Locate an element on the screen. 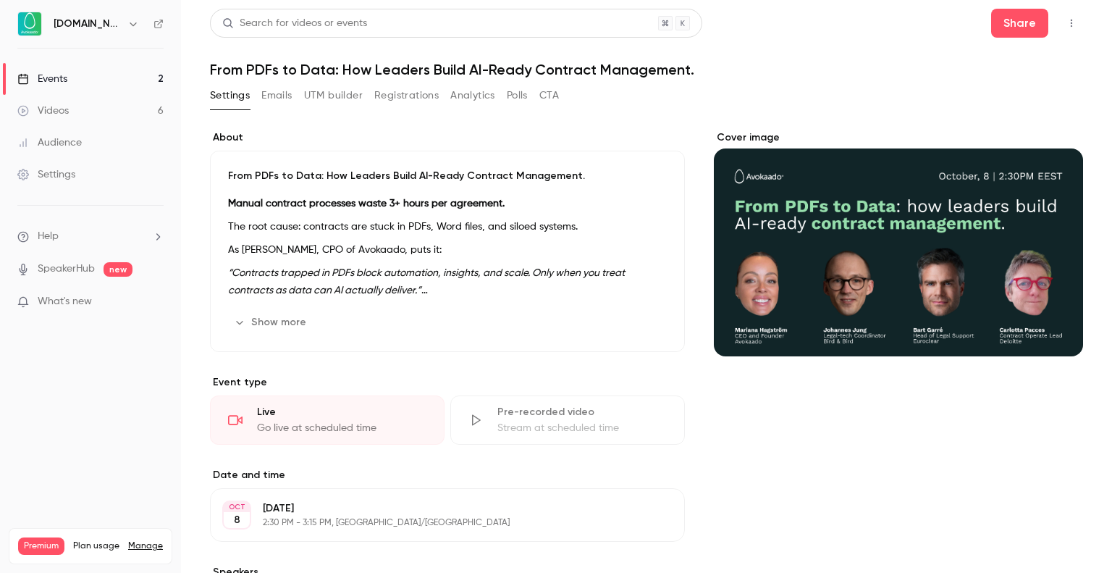 This screenshot has width=1112, height=573. label: Date and time is located at coordinates (447, 475).